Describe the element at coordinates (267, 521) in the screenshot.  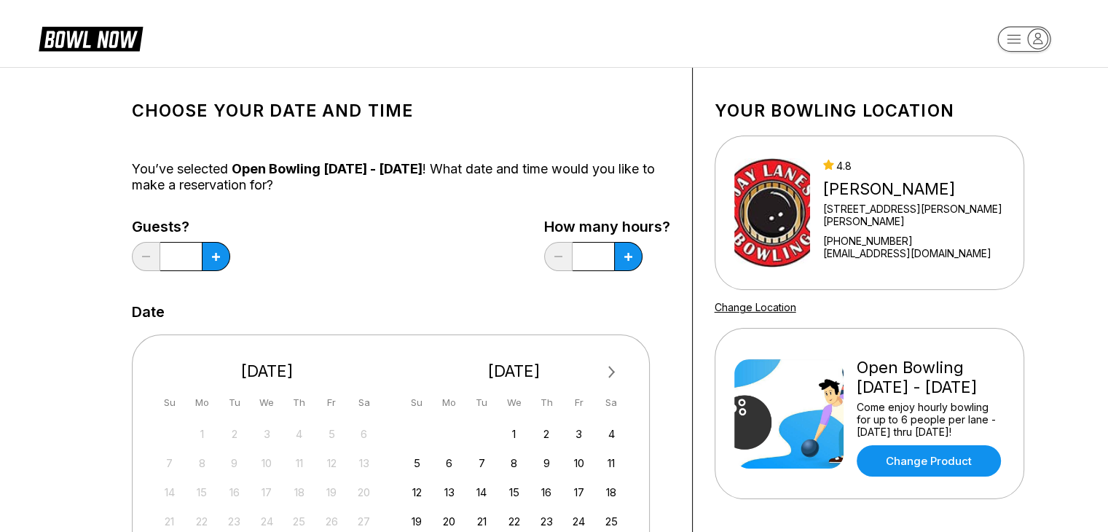
I see `div: Not available Wednesday, September 24th, 2025` at that location.